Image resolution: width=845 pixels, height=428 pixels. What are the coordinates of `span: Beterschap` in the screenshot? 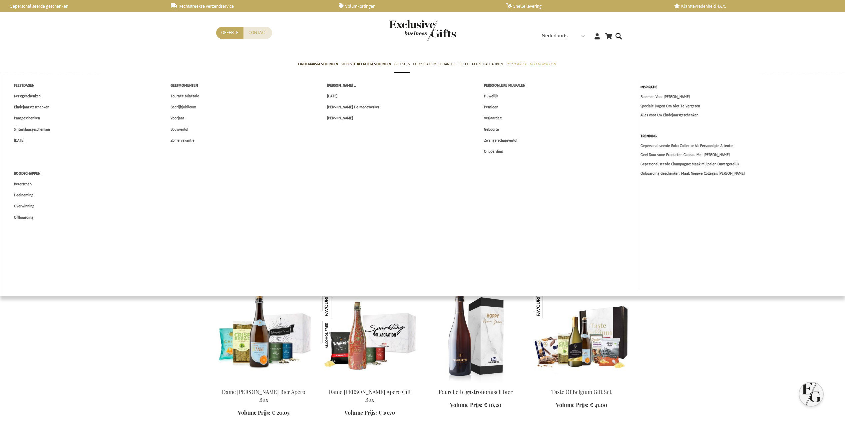 It's located at (23, 184).